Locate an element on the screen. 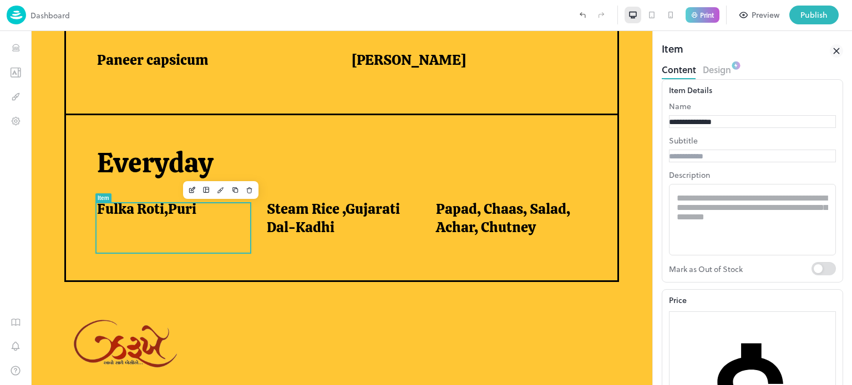 Image resolution: width=852 pixels, height=385 pixels. img: logo-86c26b7e.jpg is located at coordinates (16, 15).